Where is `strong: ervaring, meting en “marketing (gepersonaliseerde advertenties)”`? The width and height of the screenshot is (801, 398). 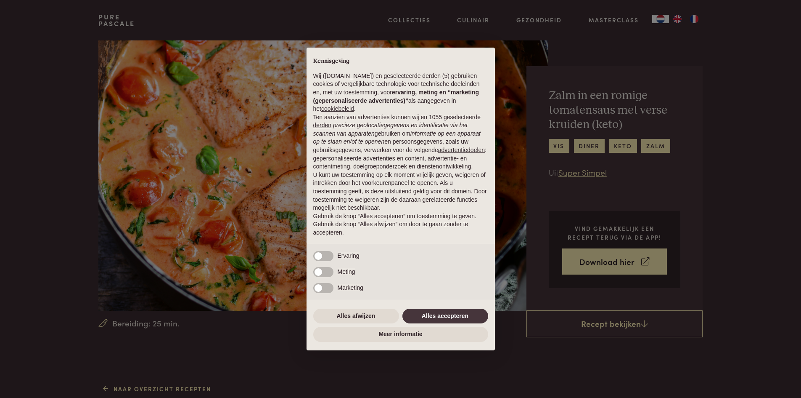 strong: ervaring, meting en “marketing (gepersonaliseerde advertenties)” is located at coordinates (396, 96).